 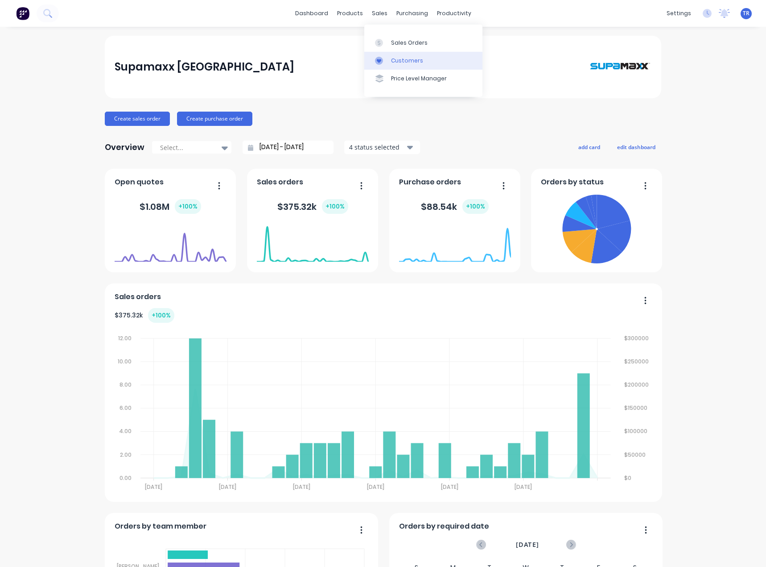 I want to click on tspan: $100000, so click(x=637, y=431).